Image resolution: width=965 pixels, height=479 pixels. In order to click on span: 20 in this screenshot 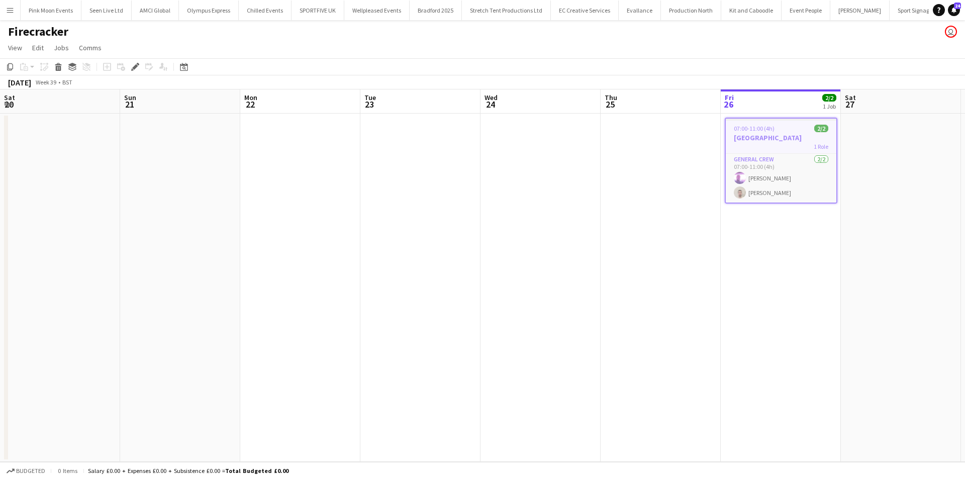, I will do `click(9, 104)`.